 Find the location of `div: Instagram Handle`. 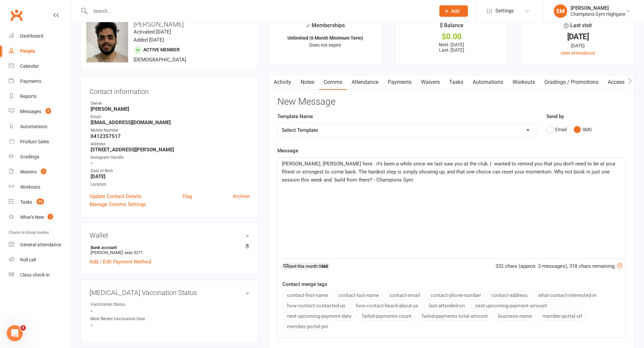

div: Instagram Handle is located at coordinates (170, 157).